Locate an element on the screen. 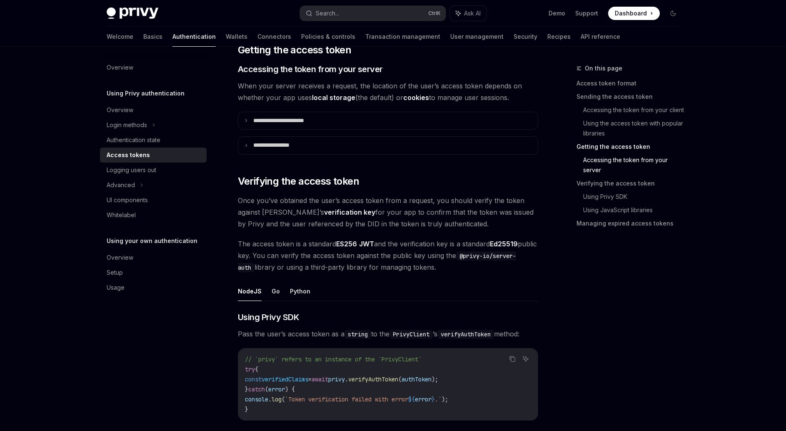 The image size is (786, 431). span: Dashboard is located at coordinates (631, 13).